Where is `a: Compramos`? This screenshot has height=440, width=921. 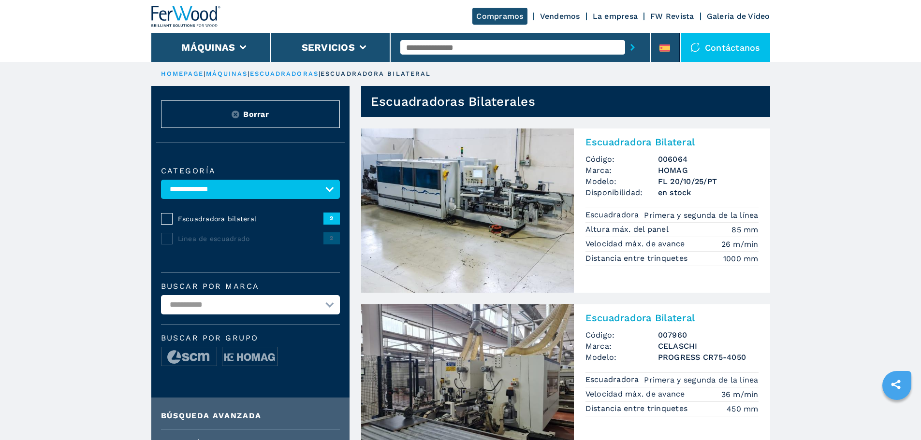
a: Compramos is located at coordinates (499, 16).